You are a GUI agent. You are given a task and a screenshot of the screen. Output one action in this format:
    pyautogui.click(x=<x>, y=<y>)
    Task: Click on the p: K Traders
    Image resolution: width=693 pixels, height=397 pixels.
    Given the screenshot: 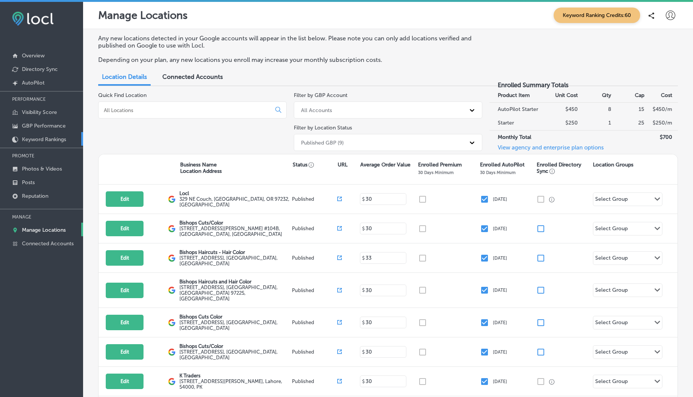 What is the action you would take?
    pyautogui.click(x=235, y=376)
    